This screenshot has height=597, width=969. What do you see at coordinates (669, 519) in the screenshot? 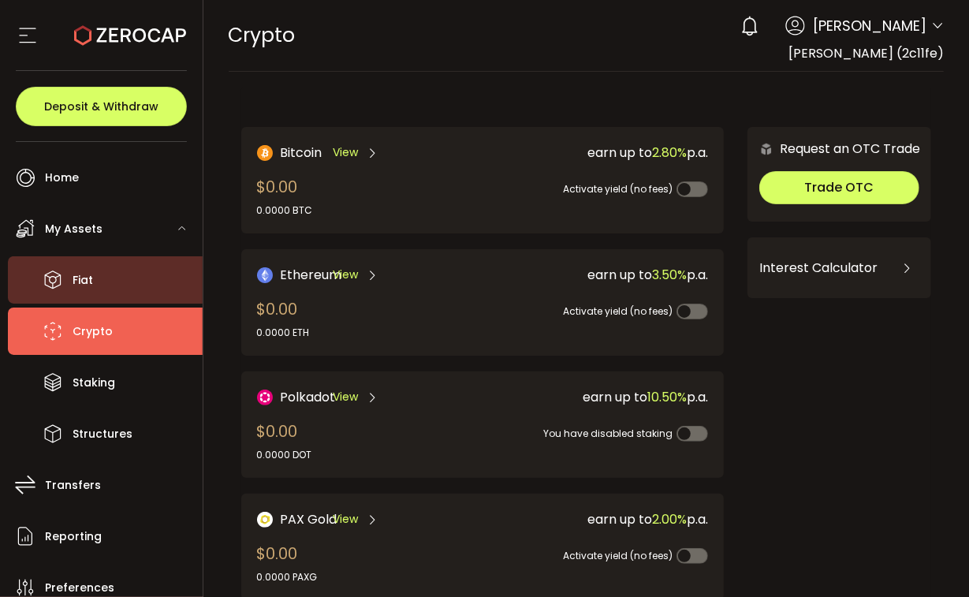
I see `span: 2.00%` at bounding box center [669, 519].